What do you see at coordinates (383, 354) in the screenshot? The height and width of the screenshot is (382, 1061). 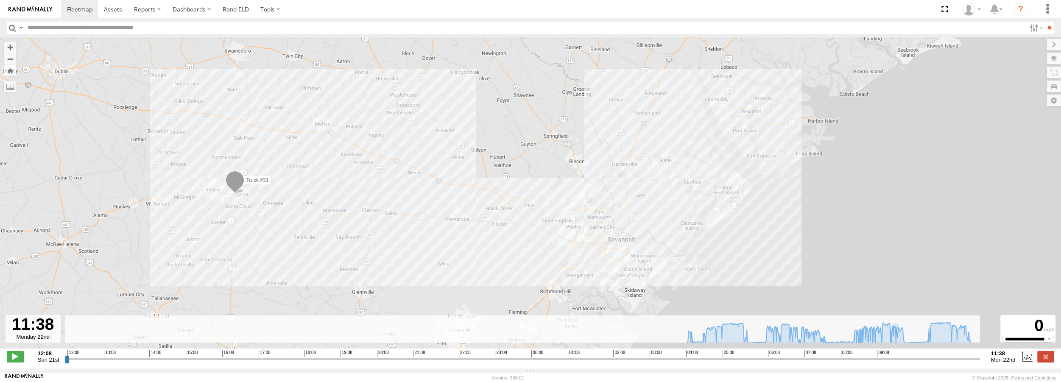 I see `span: 20:08` at bounding box center [383, 354].